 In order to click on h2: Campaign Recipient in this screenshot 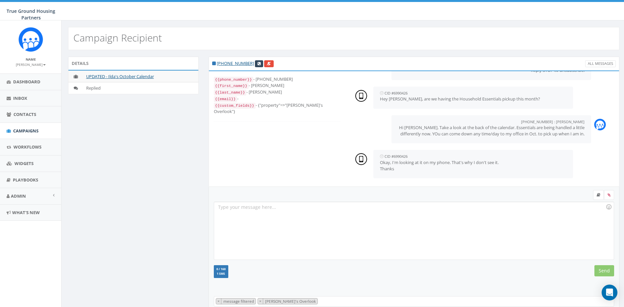, I will do `click(117, 37)`.